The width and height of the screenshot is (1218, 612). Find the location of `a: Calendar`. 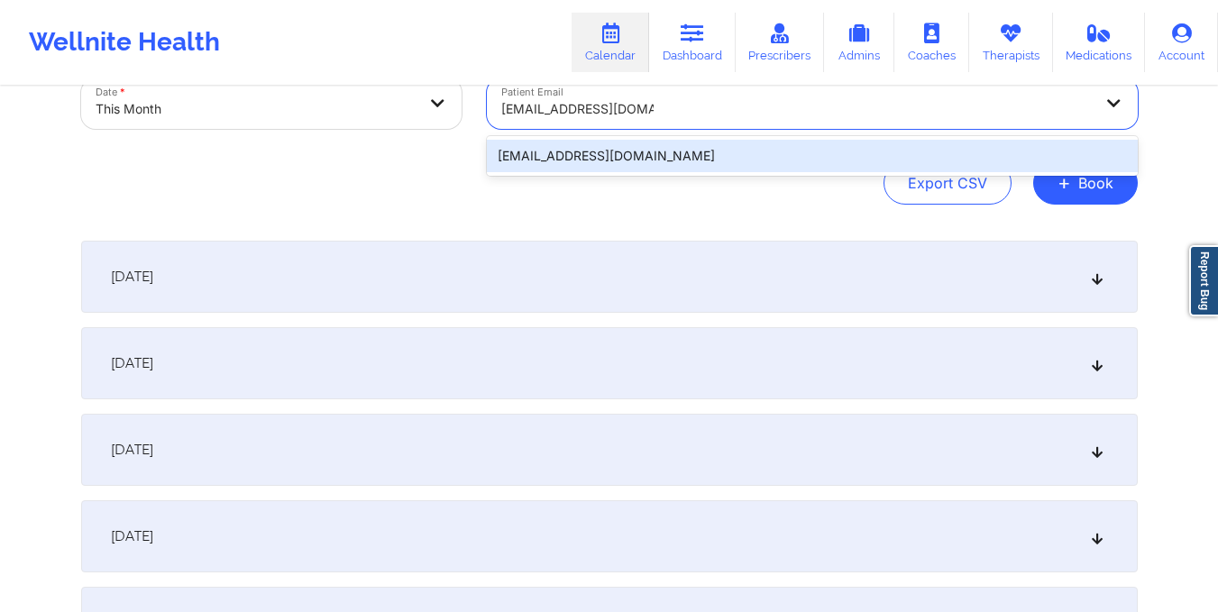

a: Calendar is located at coordinates (610, 42).